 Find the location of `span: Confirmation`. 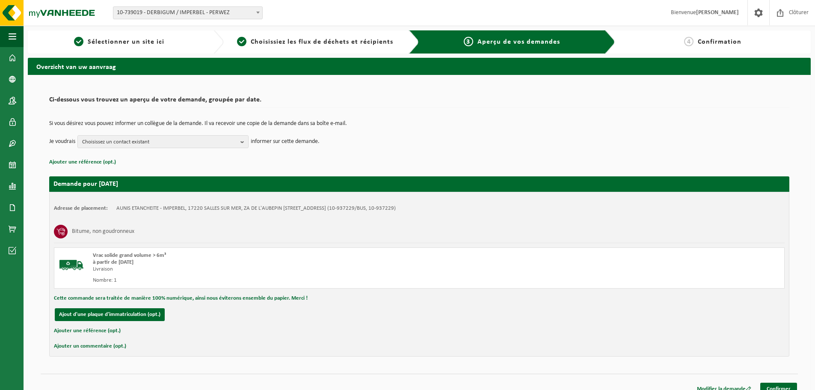

span: Confirmation is located at coordinates (720, 42).